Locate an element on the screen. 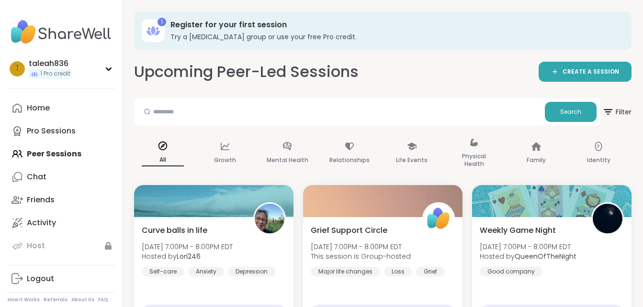 The image size is (643, 307). p: Mental Health is located at coordinates (287, 160).